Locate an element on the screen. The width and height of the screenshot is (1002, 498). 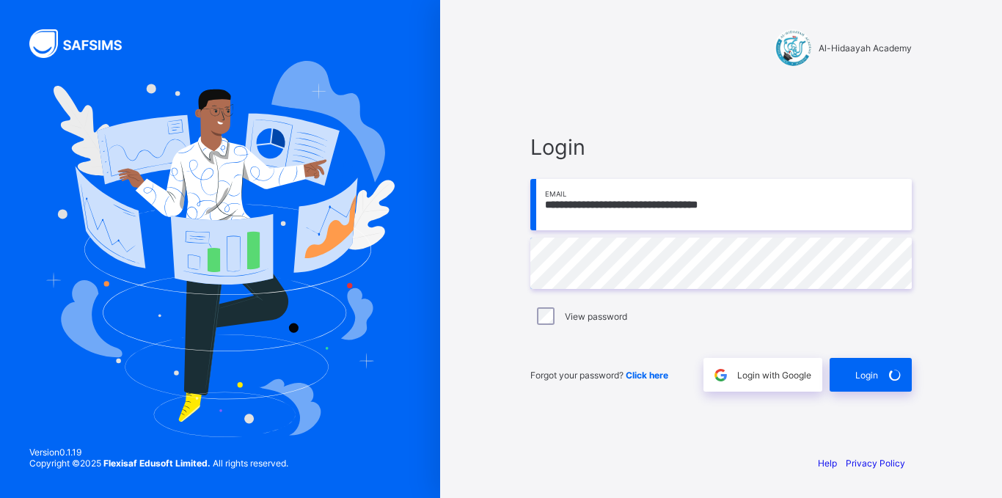
a: Click here is located at coordinates (647, 375).